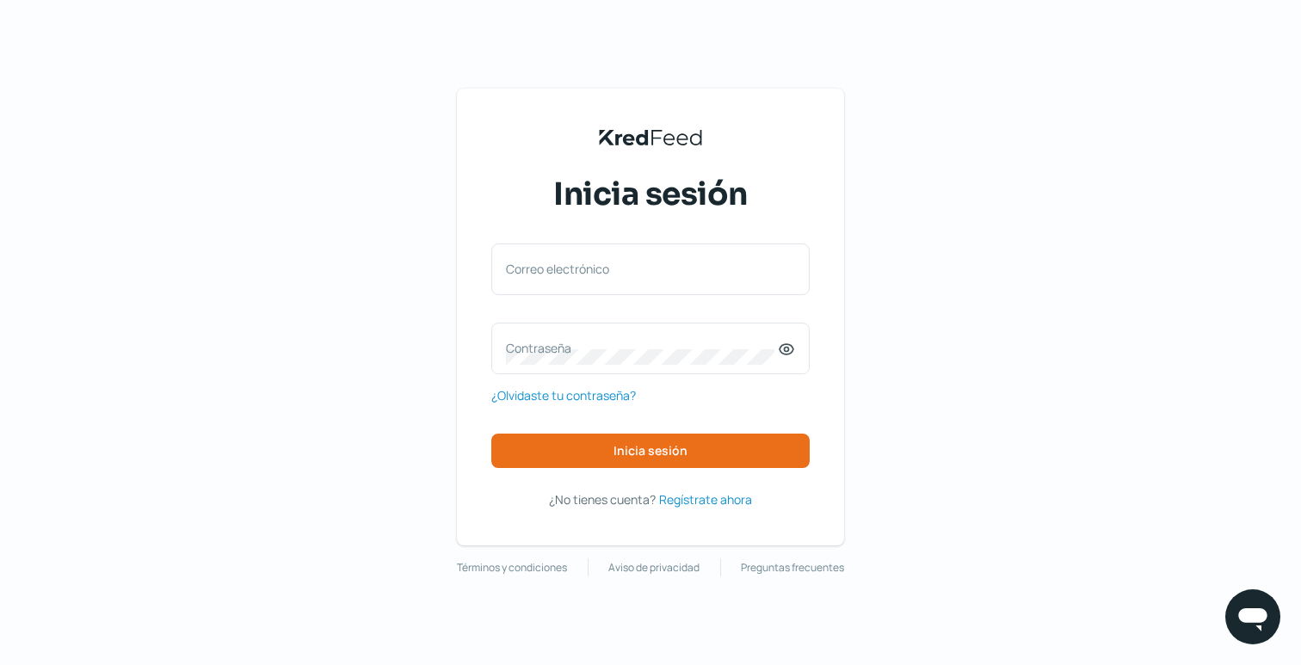  What do you see at coordinates (793, 568) in the screenshot?
I see `a: Preguntas frecuentes` at bounding box center [793, 568].